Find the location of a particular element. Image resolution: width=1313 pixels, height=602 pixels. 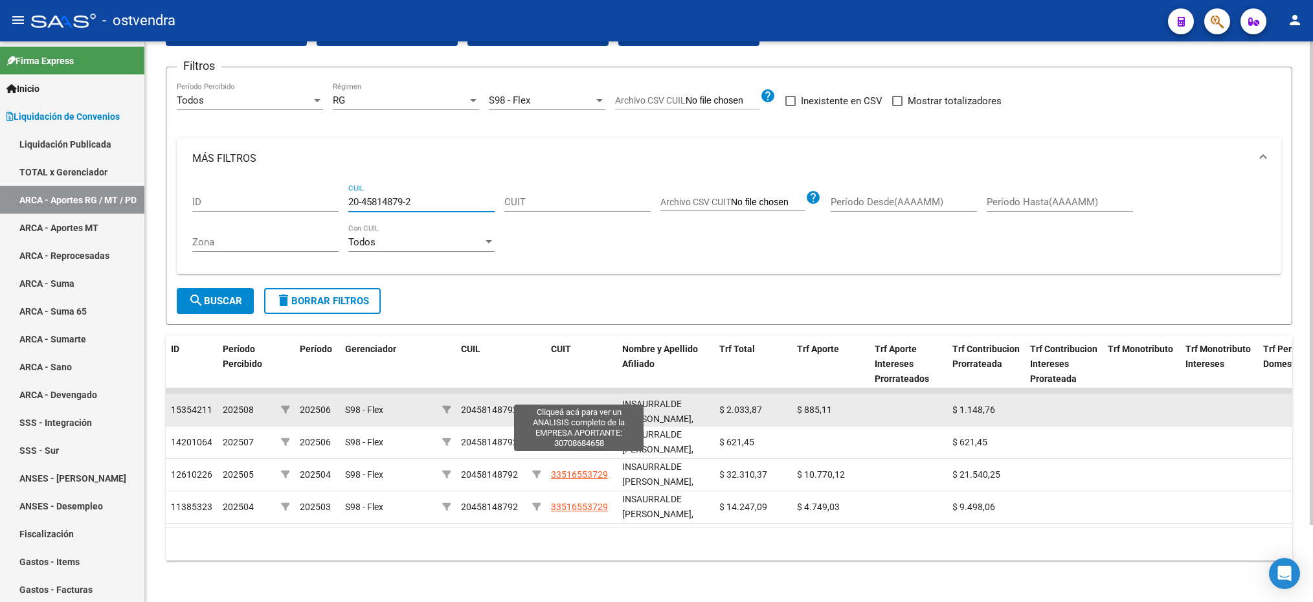

datatable-header-cell: Trf Aporte Intereses Prorrateados is located at coordinates (908, 364).